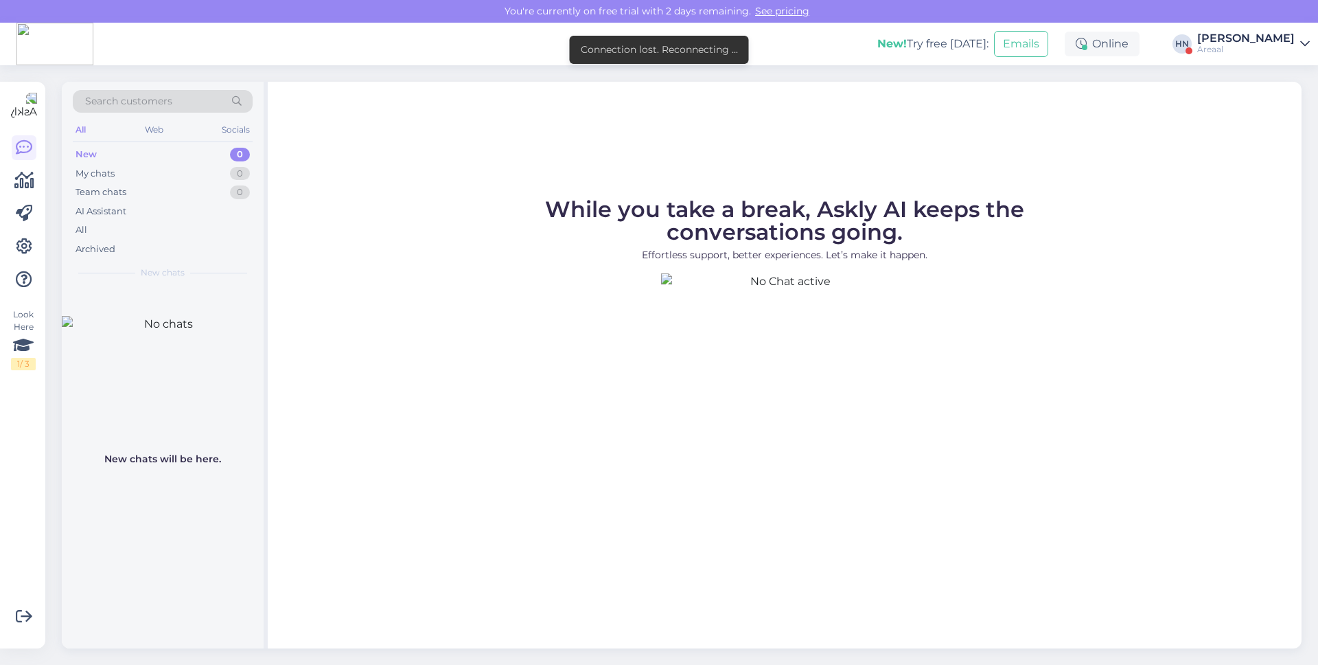 The height and width of the screenshot is (665, 1318). I want to click on div: Connection lost. Reconnecting ..., so click(659, 49).